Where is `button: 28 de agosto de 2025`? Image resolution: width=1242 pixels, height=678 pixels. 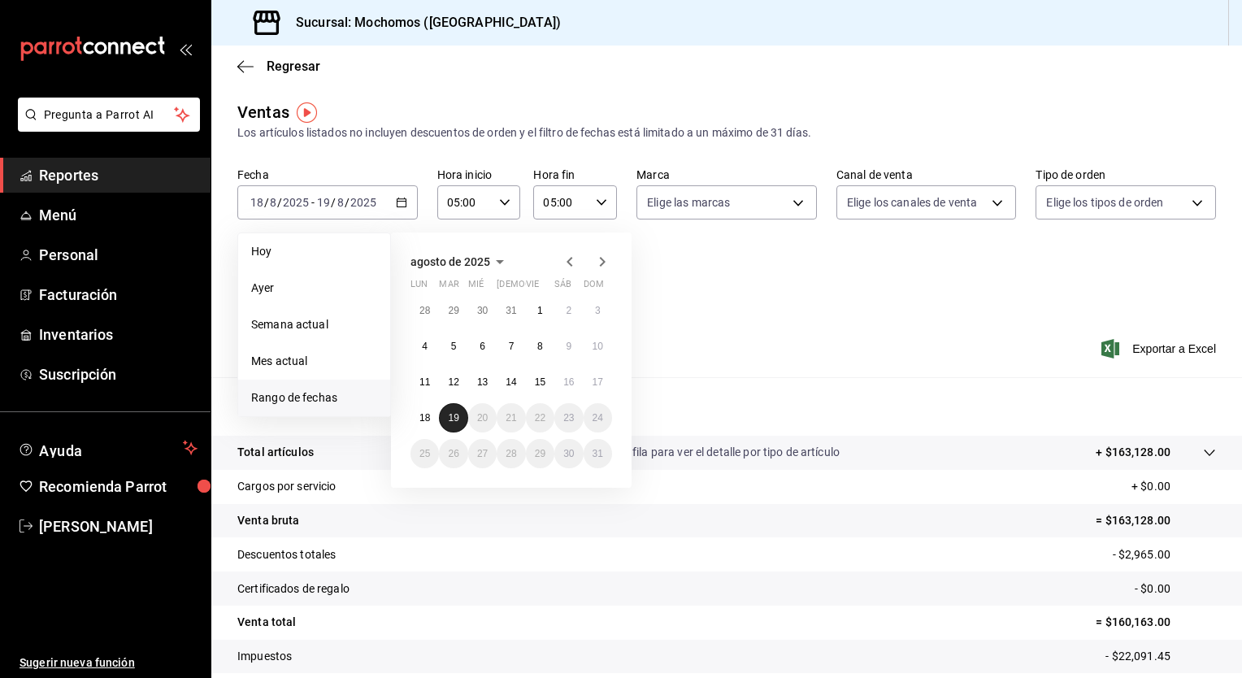 button: 28 de agosto de 2025 is located at coordinates (511, 454).